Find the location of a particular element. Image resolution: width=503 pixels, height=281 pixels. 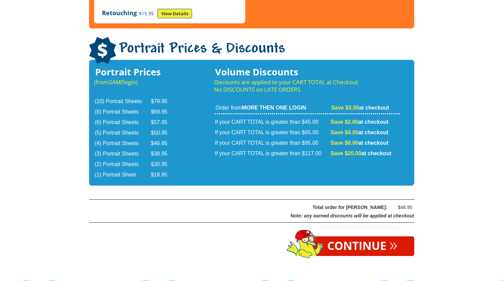

td: (1) Portrait Sheet is located at coordinates (123, 175).